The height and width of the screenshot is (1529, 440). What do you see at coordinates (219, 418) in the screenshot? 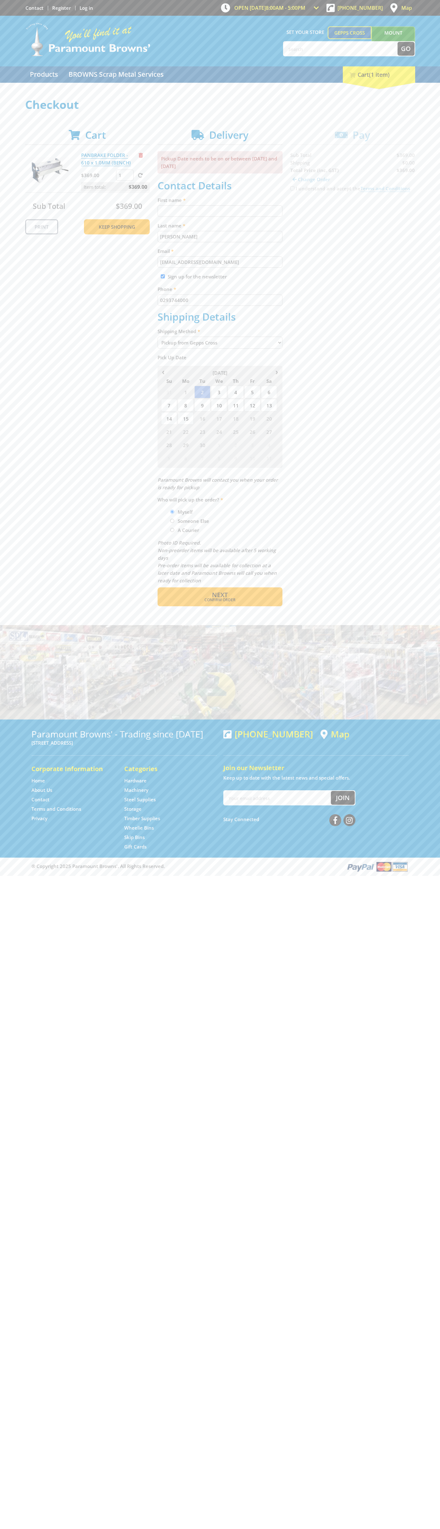
I see `span: 17` at bounding box center [219, 418].